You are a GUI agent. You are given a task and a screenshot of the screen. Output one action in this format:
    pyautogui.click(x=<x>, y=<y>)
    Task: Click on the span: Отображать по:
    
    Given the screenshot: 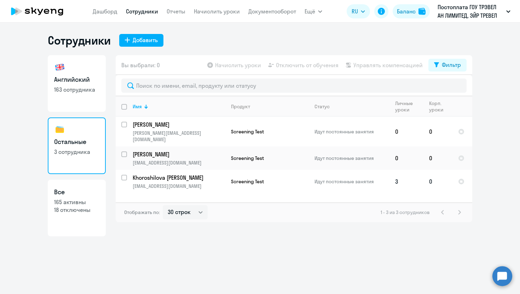 What is the action you would take?
    pyautogui.click(x=142, y=212)
    